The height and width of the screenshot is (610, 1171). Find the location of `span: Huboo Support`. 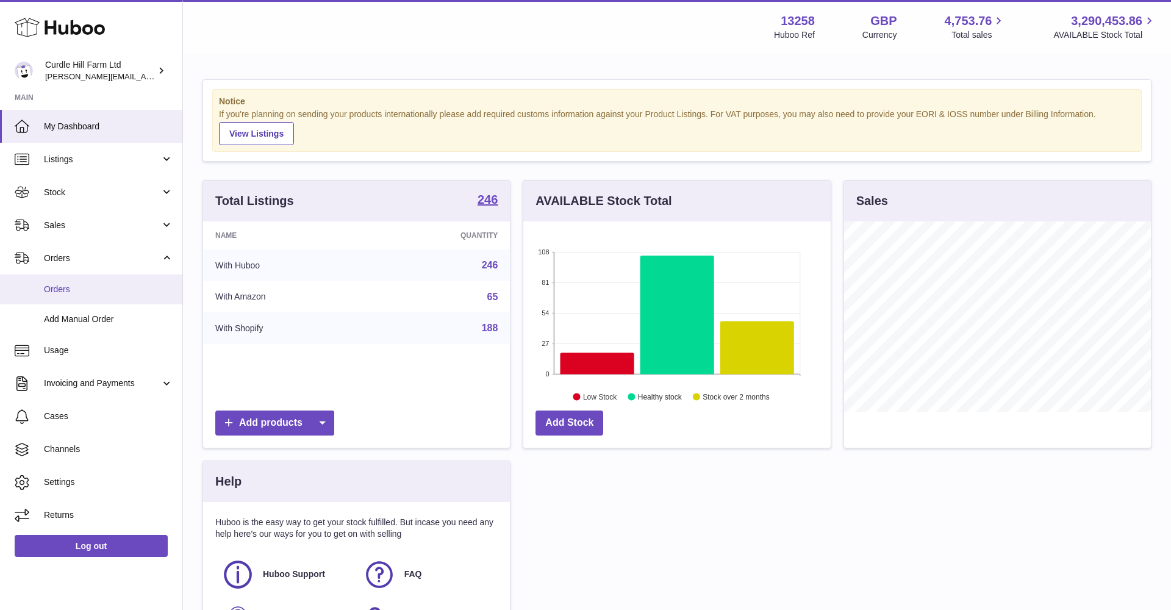

span: Huboo Support is located at coordinates (294, 574).